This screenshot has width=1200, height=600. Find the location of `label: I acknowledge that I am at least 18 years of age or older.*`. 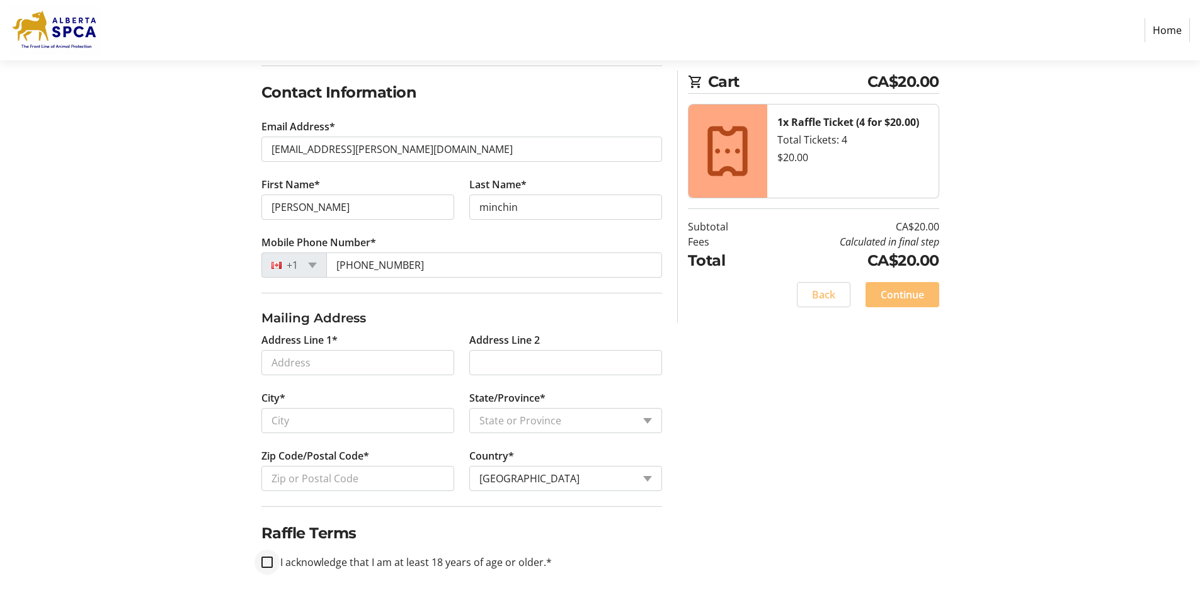

label: I acknowledge that I am at least 18 years of age or older.* is located at coordinates (412, 562).